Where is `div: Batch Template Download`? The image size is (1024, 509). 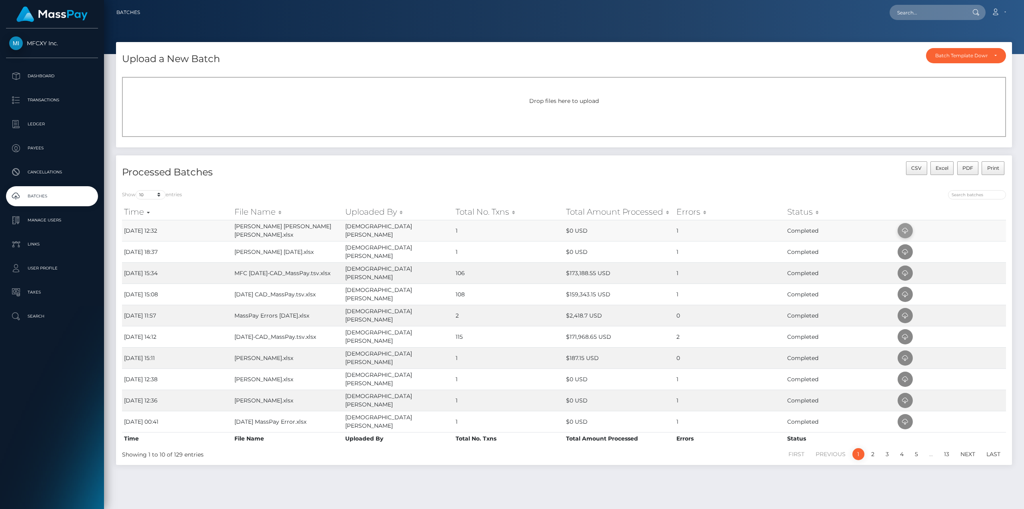
div: Batch Template Download is located at coordinates (961, 56).